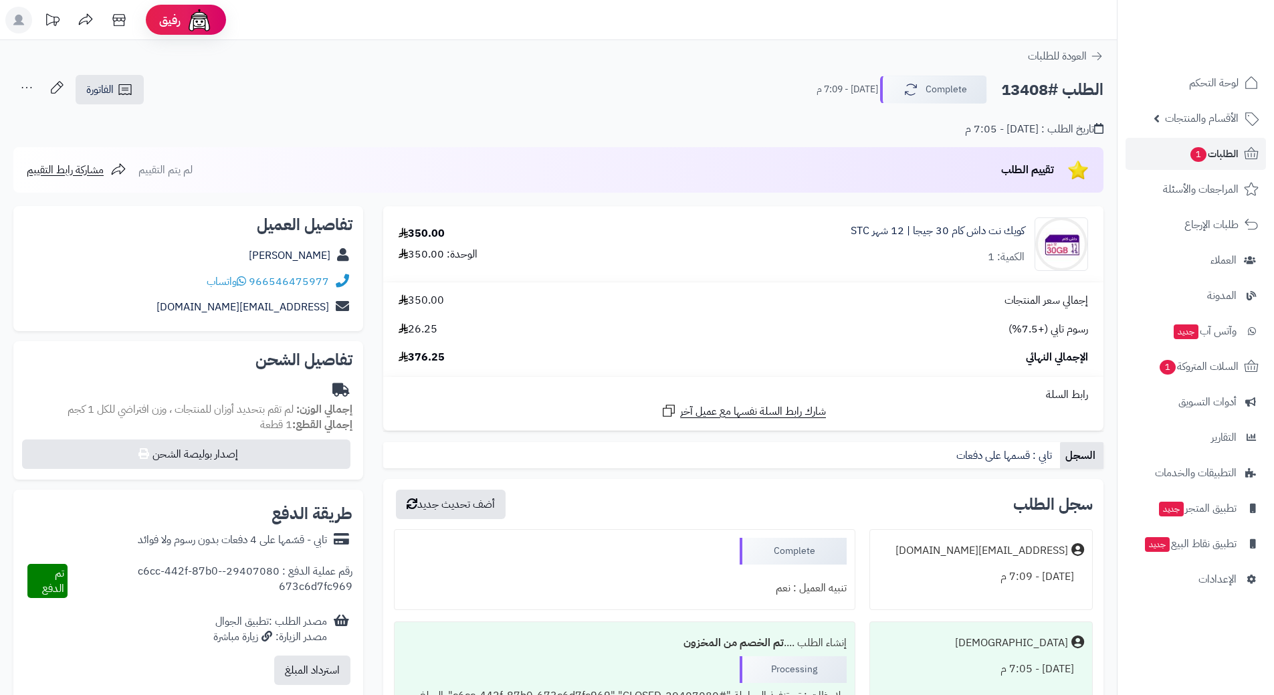 This screenshot has height=695, width=1274. Describe the element at coordinates (1222, 37) in the screenshot. I see `img: logo-2.png` at that location.